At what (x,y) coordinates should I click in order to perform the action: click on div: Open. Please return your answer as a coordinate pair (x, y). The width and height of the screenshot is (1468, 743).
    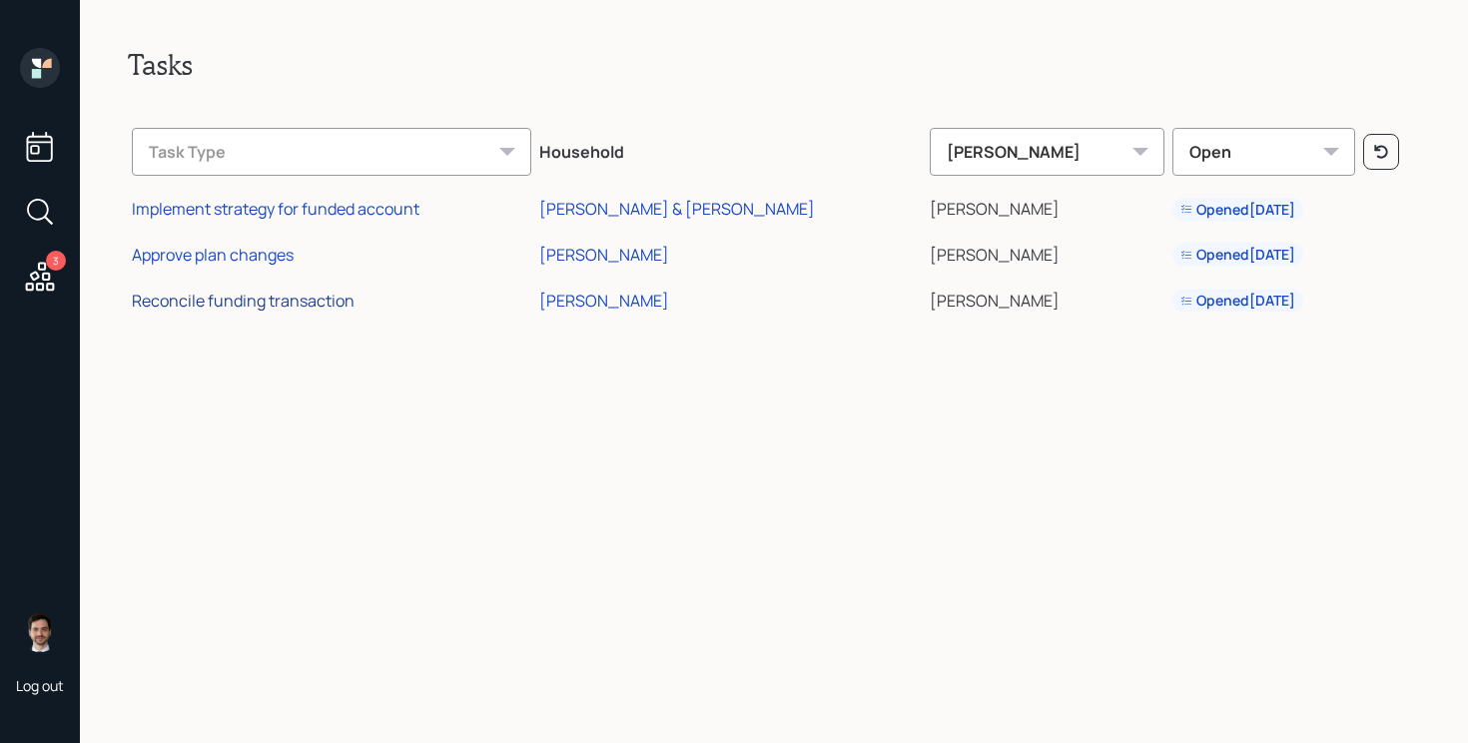
    Looking at the image, I should click on (1264, 152).